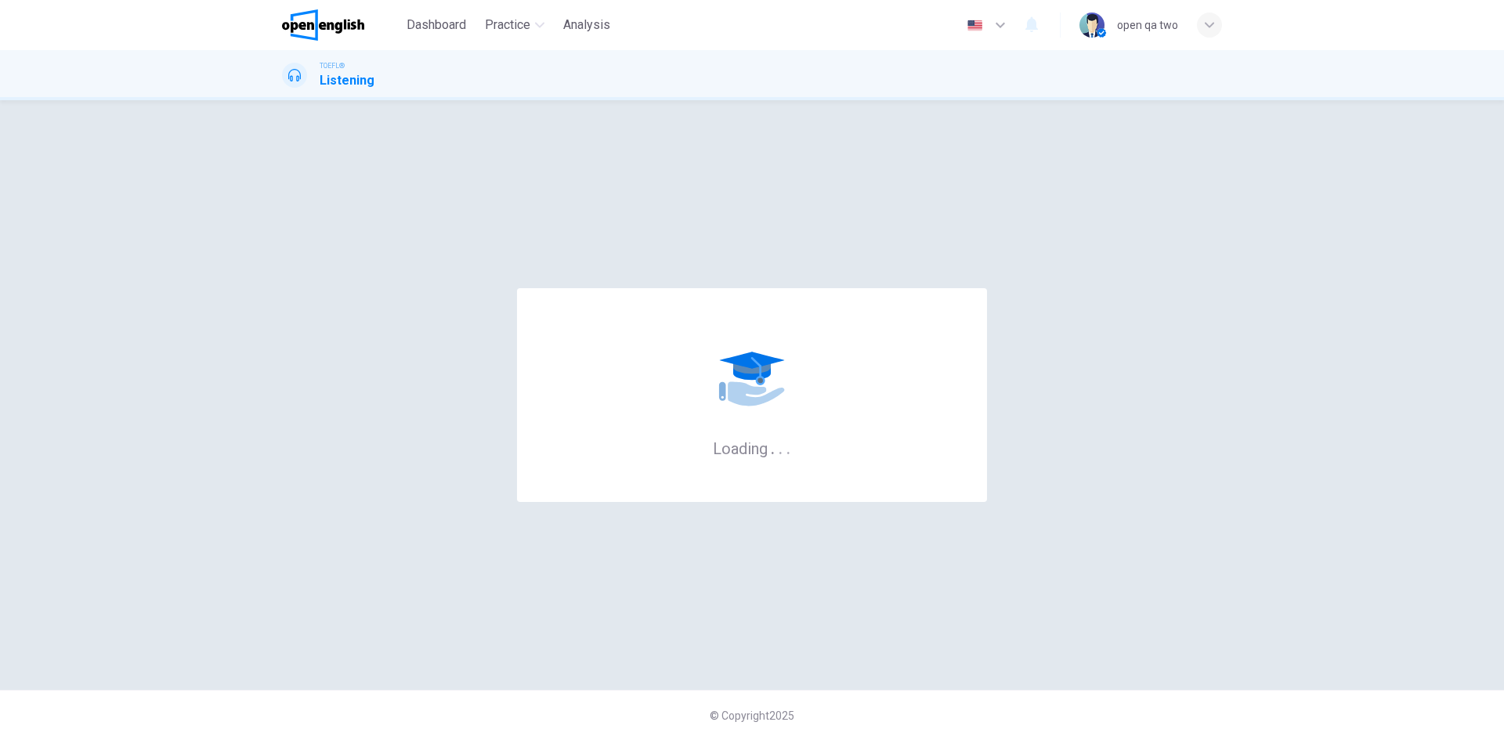  Describe the element at coordinates (752, 448) in the screenshot. I see `h6: Loading` at that location.